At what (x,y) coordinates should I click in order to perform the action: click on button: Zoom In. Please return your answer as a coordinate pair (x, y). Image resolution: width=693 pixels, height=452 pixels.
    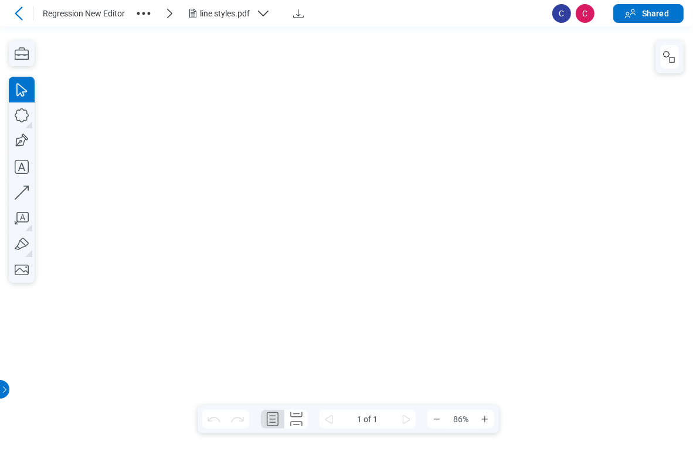
    Looking at the image, I should click on (485, 419).